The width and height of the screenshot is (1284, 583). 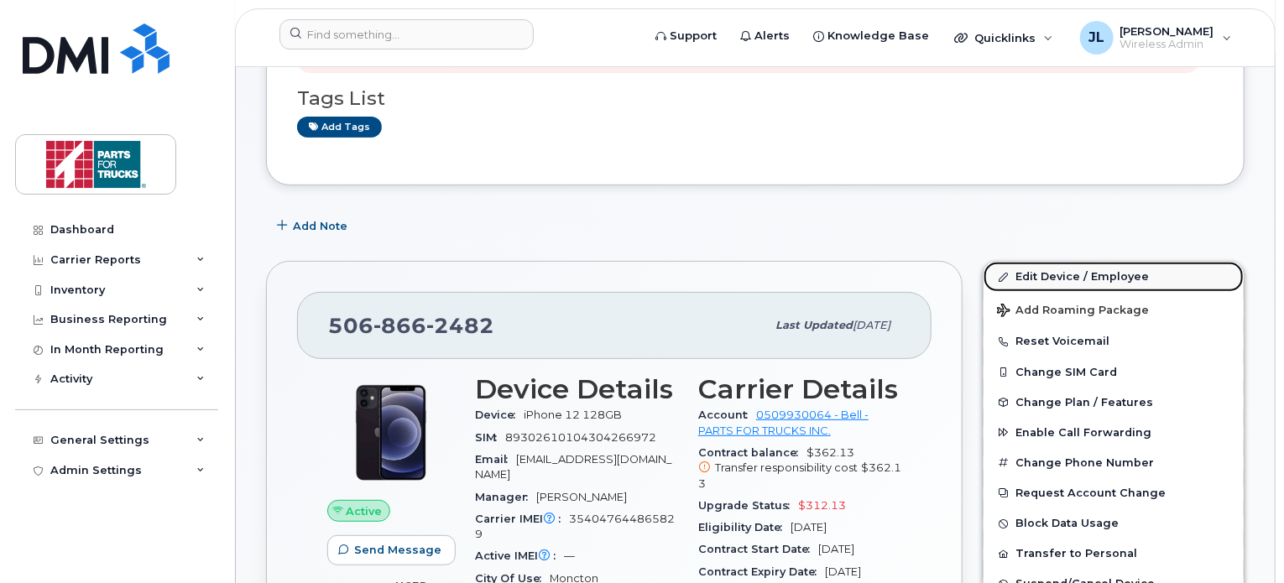 What do you see at coordinates (1004, 38) in the screenshot?
I see `span: Quicklinks` at bounding box center [1004, 38].